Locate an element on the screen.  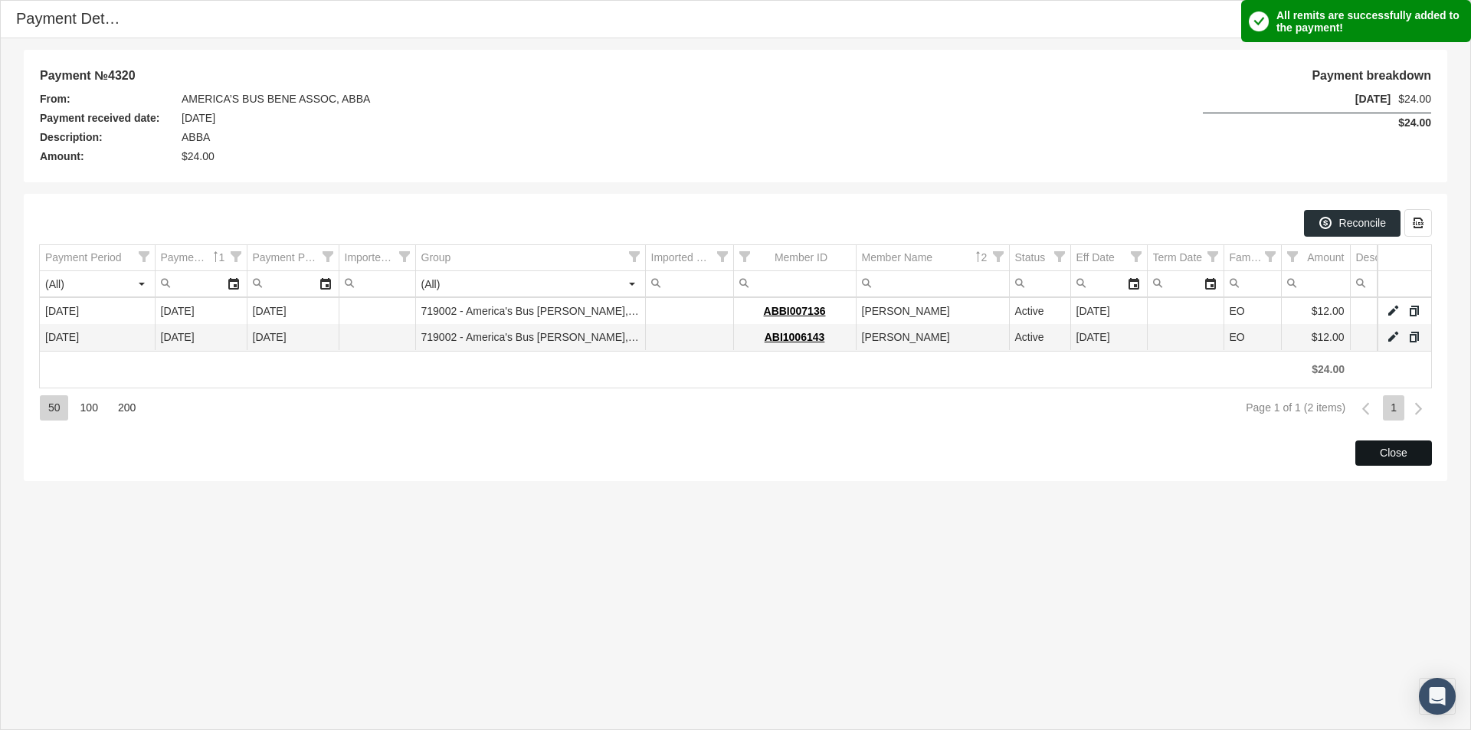
div: Page Navigation is located at coordinates (736, 408).